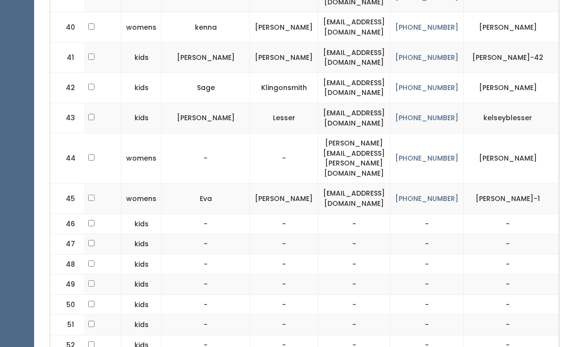  What do you see at coordinates (206, 88) in the screenshot?
I see `td: Sage` at bounding box center [206, 88].